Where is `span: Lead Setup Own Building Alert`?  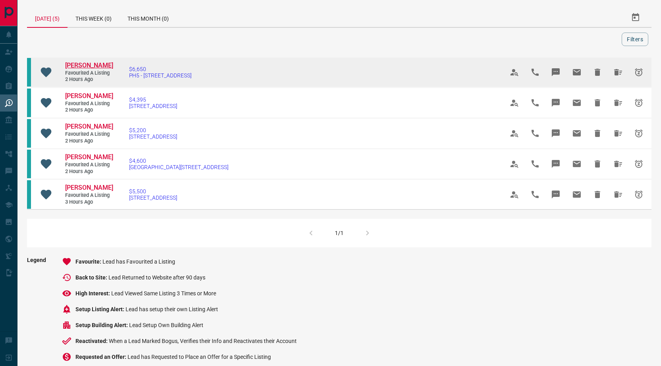 span: Lead Setup Own Building Alert is located at coordinates (166, 325).